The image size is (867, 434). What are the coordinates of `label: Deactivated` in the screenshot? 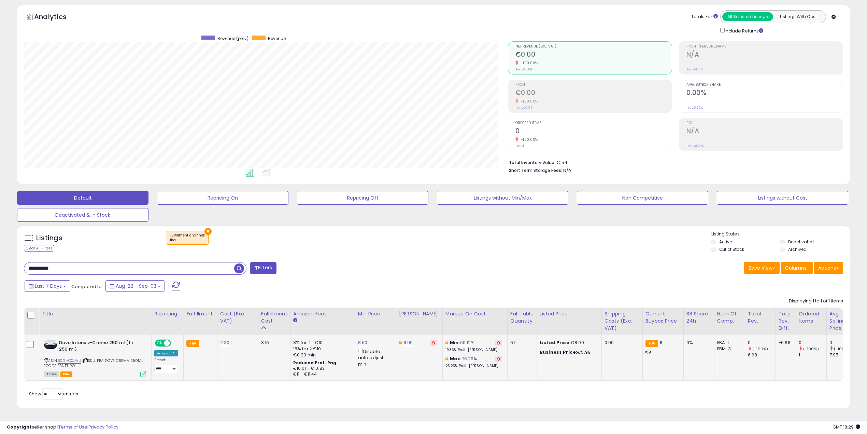 It's located at (801, 241).